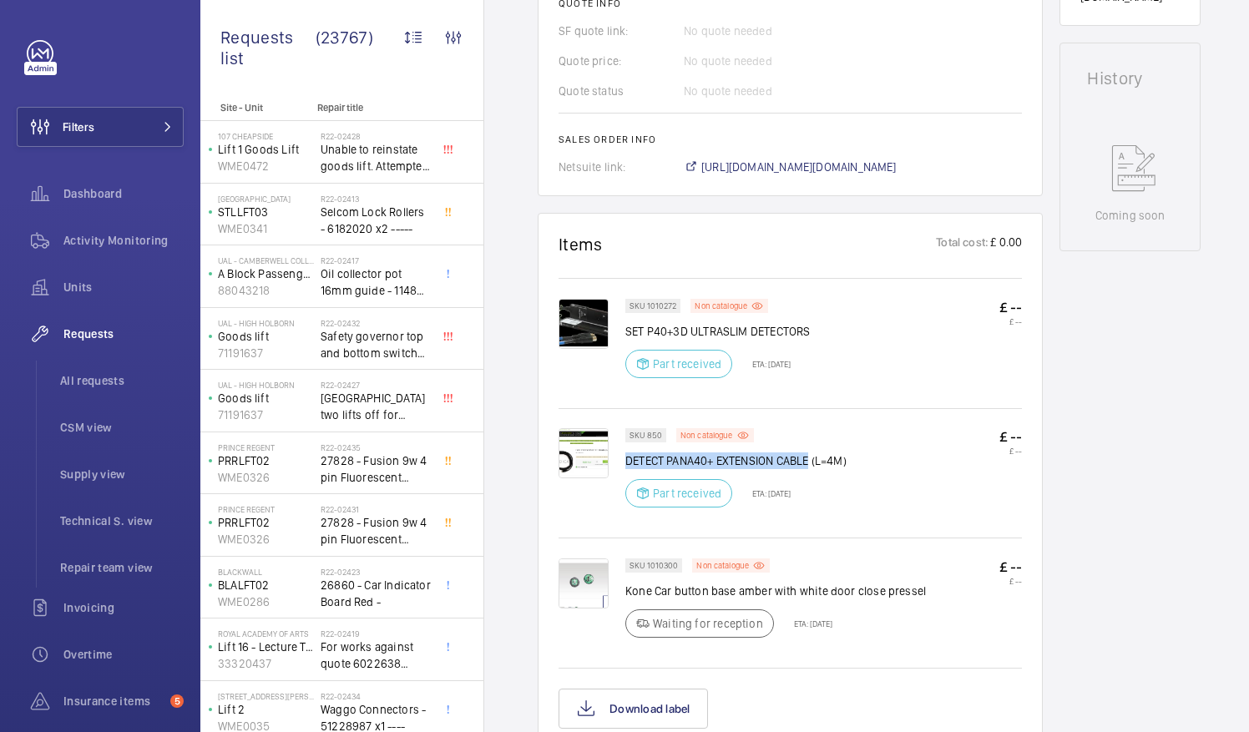  Describe the element at coordinates (633, 709) in the screenshot. I see `button: Download label` at that location.